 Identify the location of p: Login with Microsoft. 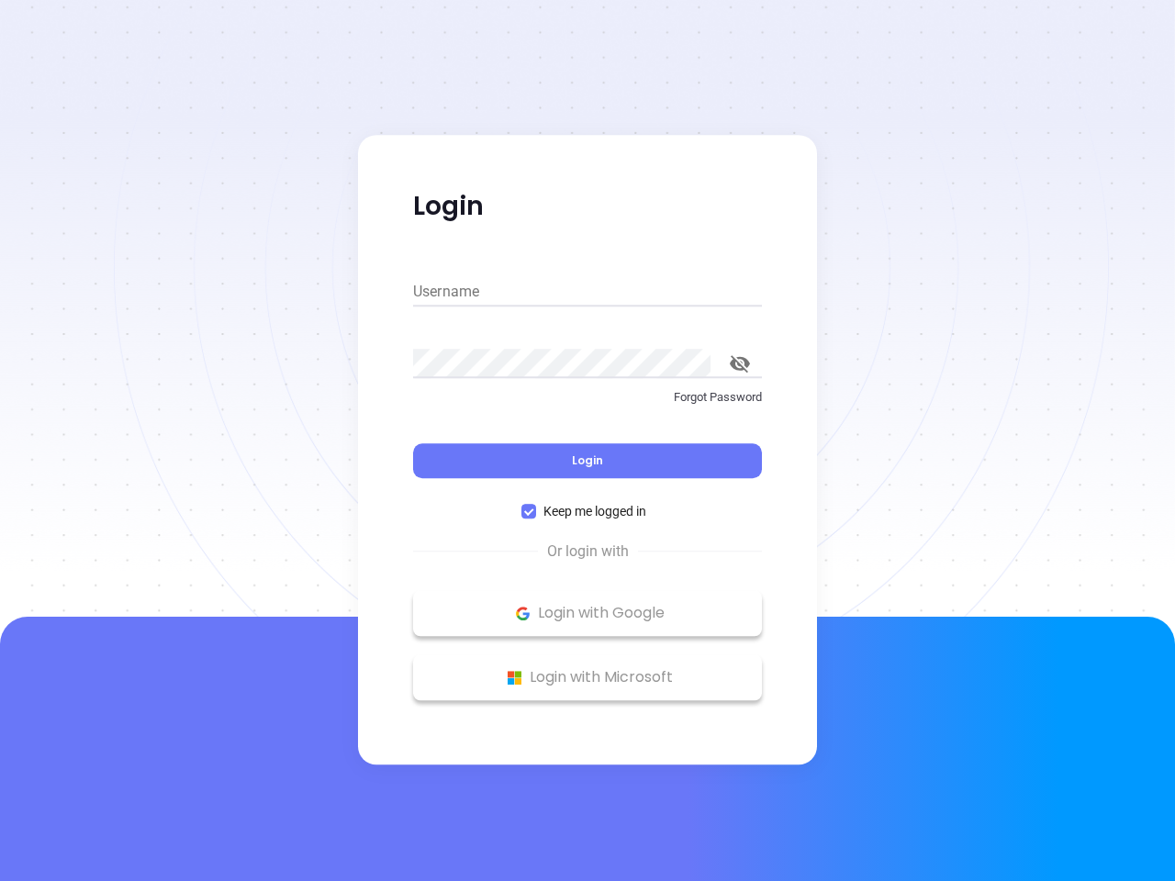
(588, 677).